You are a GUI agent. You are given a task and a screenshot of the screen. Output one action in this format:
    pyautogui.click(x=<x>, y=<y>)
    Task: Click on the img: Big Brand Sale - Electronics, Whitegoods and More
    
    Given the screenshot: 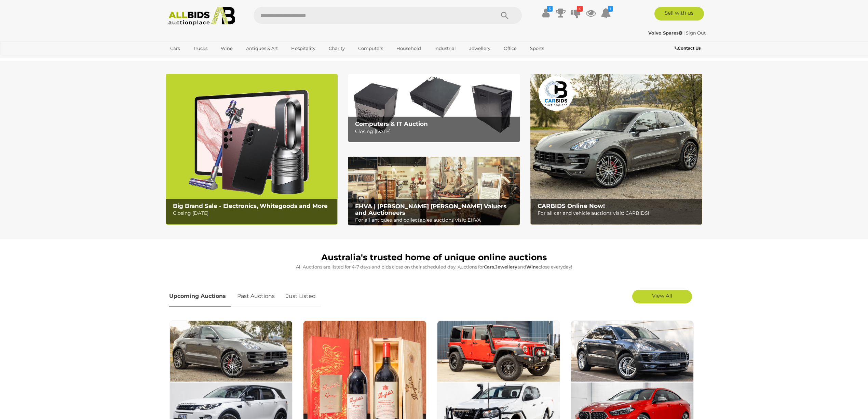 What is the action you would take?
    pyautogui.click(x=252, y=149)
    